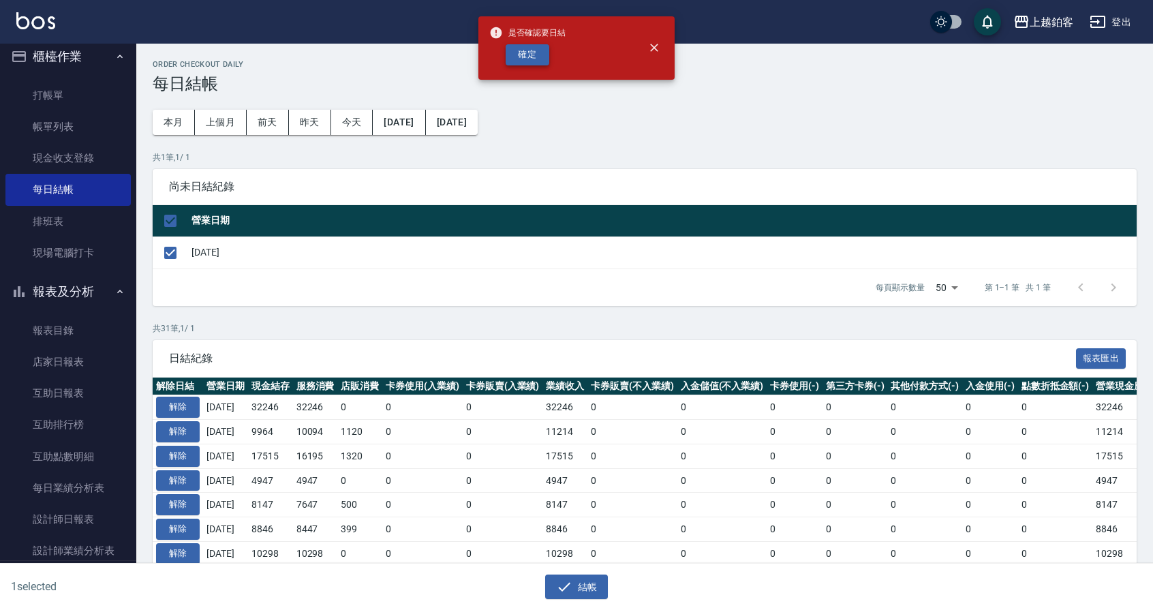  Describe the element at coordinates (271, 432) in the screenshot. I see `td: 9964` at that location.